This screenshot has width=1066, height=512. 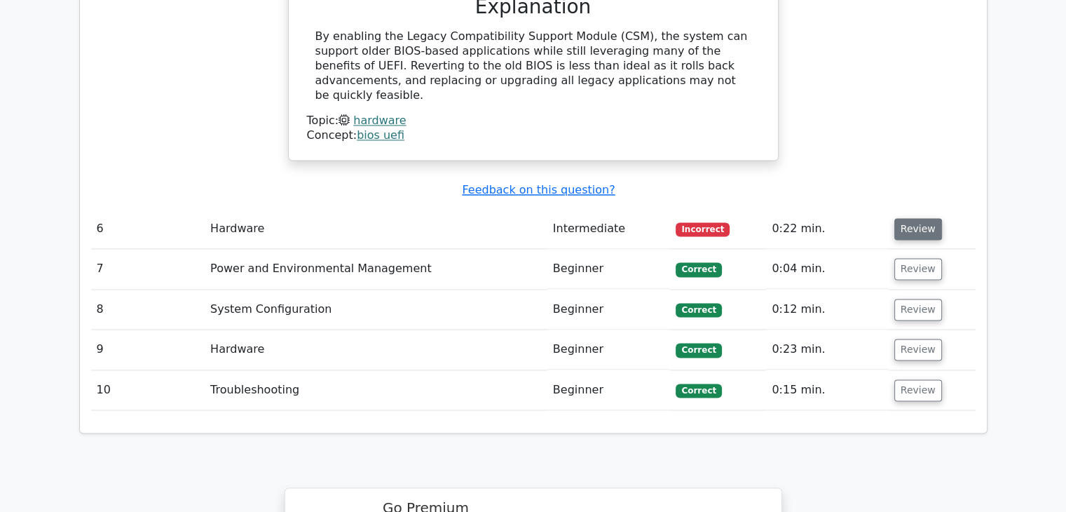 What do you see at coordinates (148, 349) in the screenshot?
I see `td: 9` at bounding box center [148, 349].